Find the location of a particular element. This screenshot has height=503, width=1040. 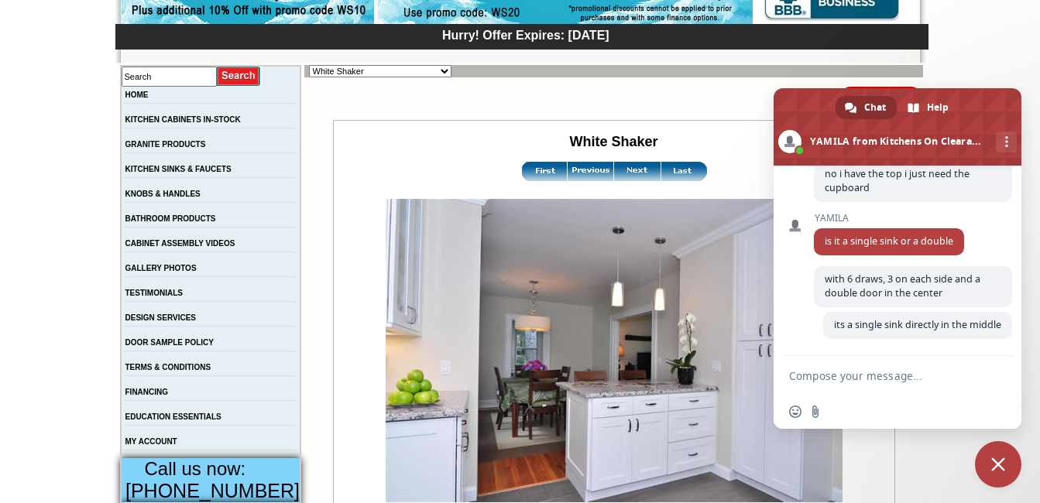

span: its a single sink directly in the middle is located at coordinates (917, 324).